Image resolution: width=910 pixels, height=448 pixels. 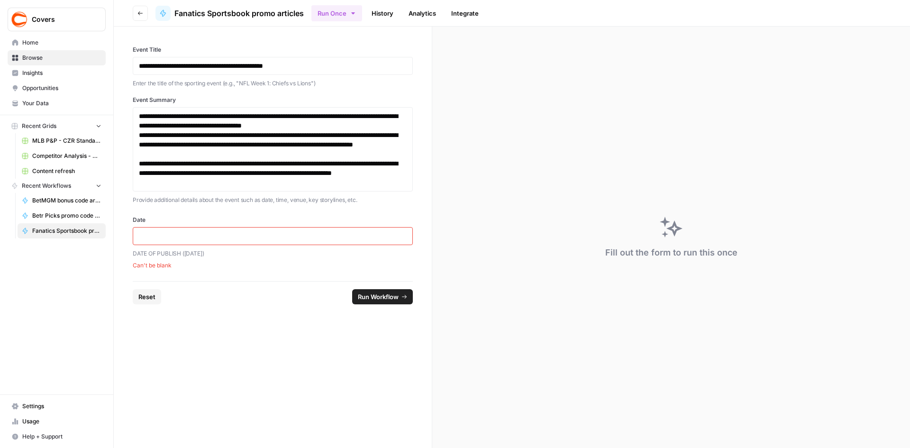 What do you see at coordinates (39, 126) in the screenshot?
I see `span: Recent Grids` at bounding box center [39, 126].